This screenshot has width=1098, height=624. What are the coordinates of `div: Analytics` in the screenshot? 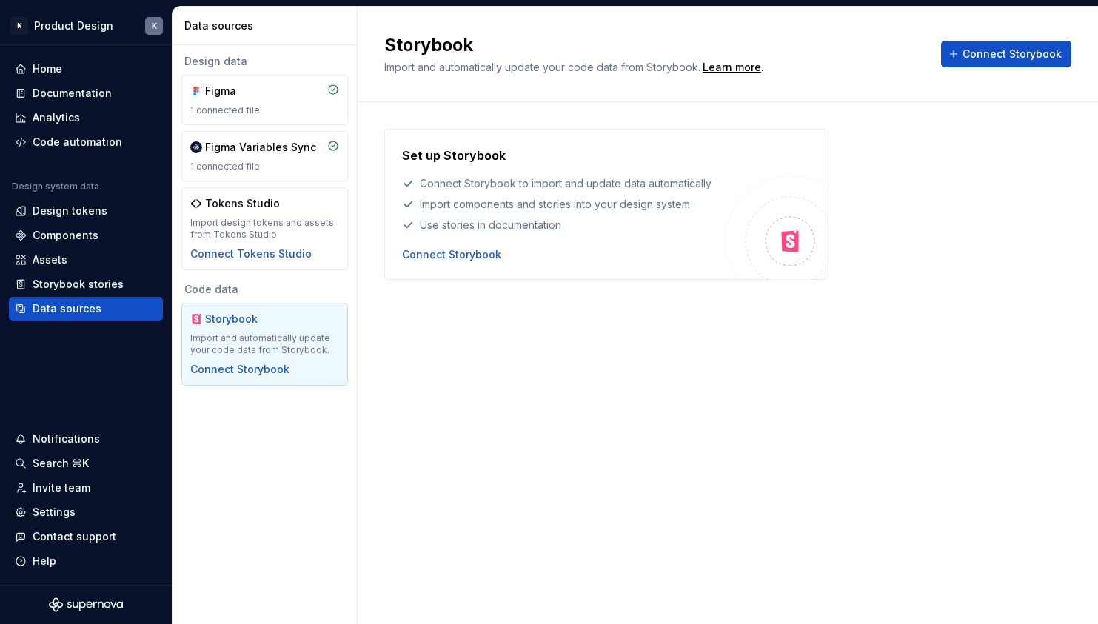 It's located at (56, 118).